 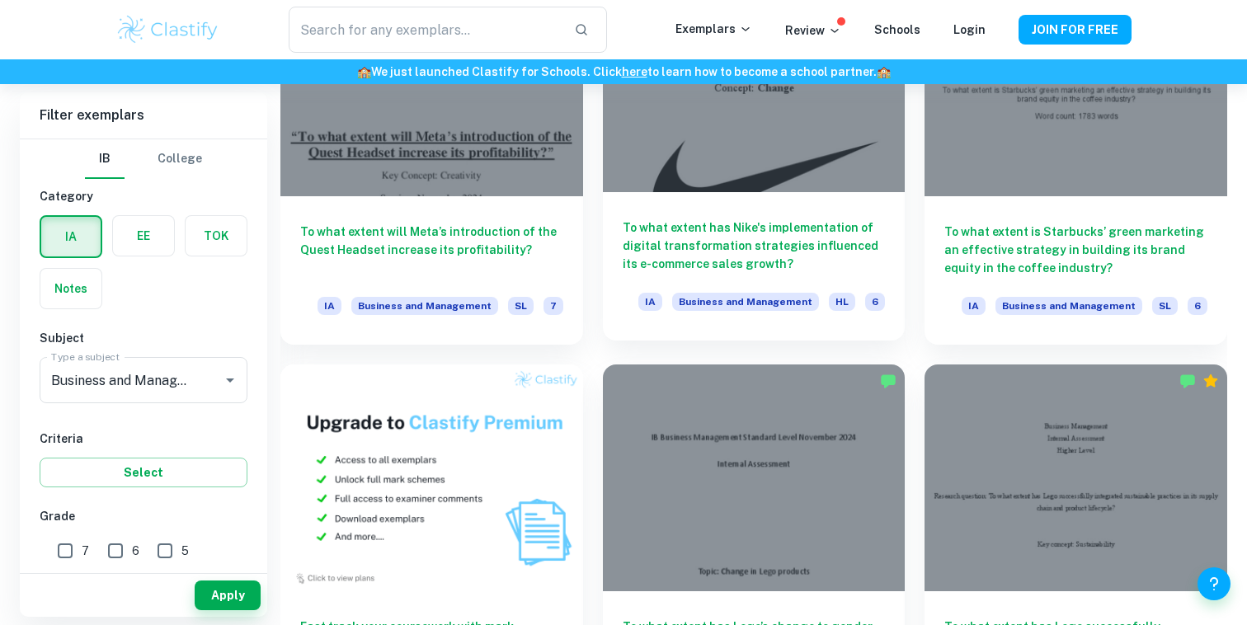 What do you see at coordinates (1214, 584) in the screenshot?
I see `button: Help and Feedback` at bounding box center [1214, 584].